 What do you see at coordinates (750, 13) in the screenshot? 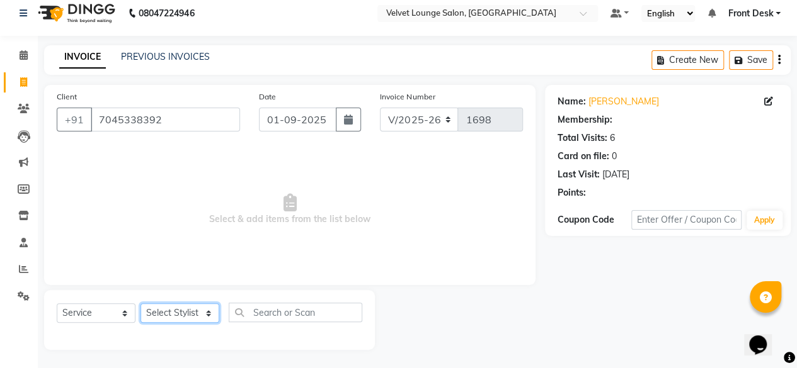
I see `span: Front Desk` at bounding box center [750, 13].